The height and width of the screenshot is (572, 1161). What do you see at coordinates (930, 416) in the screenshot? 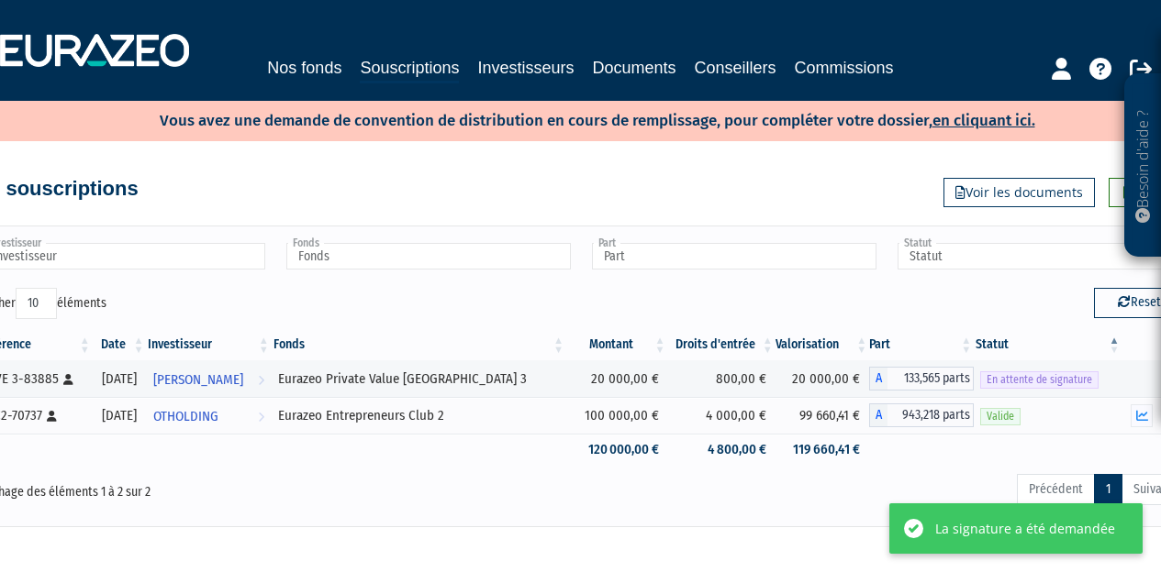
I see `span: 943,218 parts` at bounding box center [930, 416].